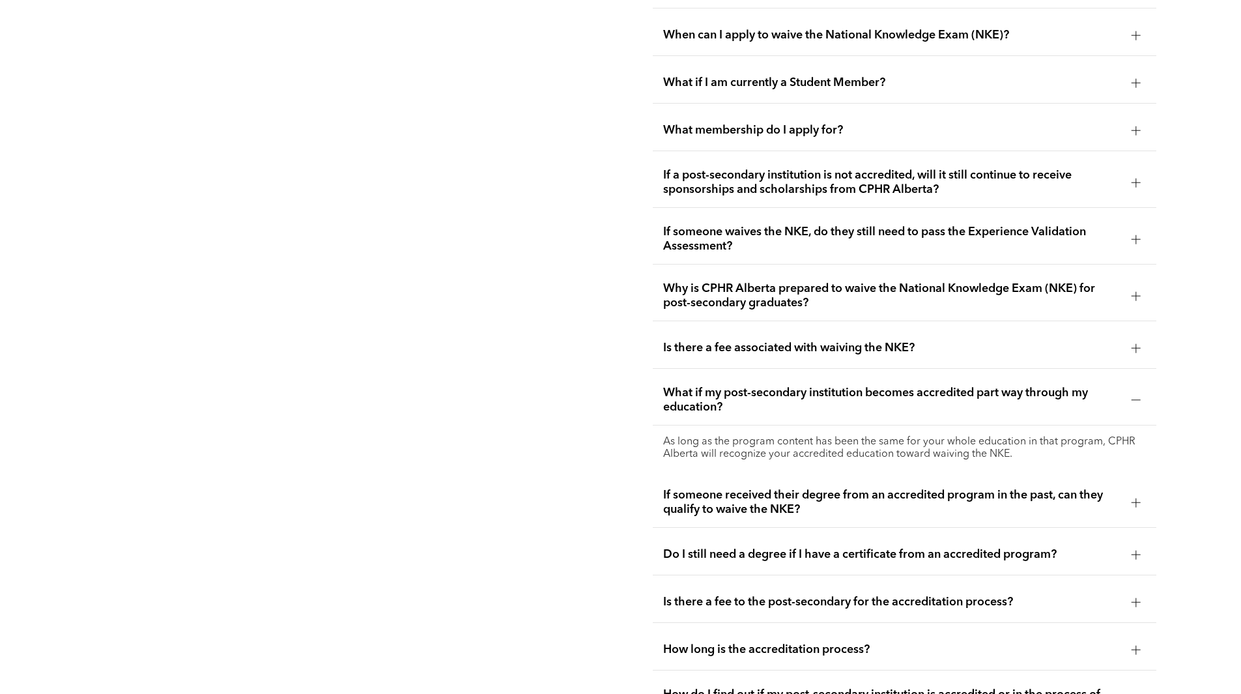 This screenshot has height=694, width=1241. Describe the element at coordinates (892, 83) in the screenshot. I see `span: What if I am currently a Student Member?` at that location.